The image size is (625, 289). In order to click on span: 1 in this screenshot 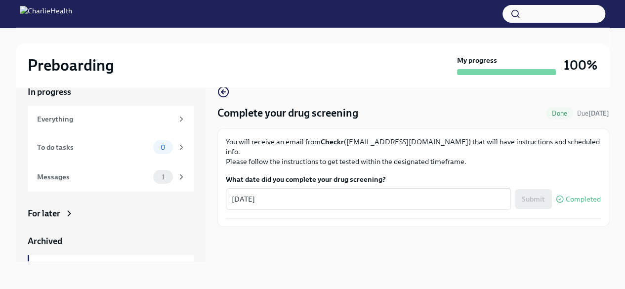, I will do `click(163, 177)`.